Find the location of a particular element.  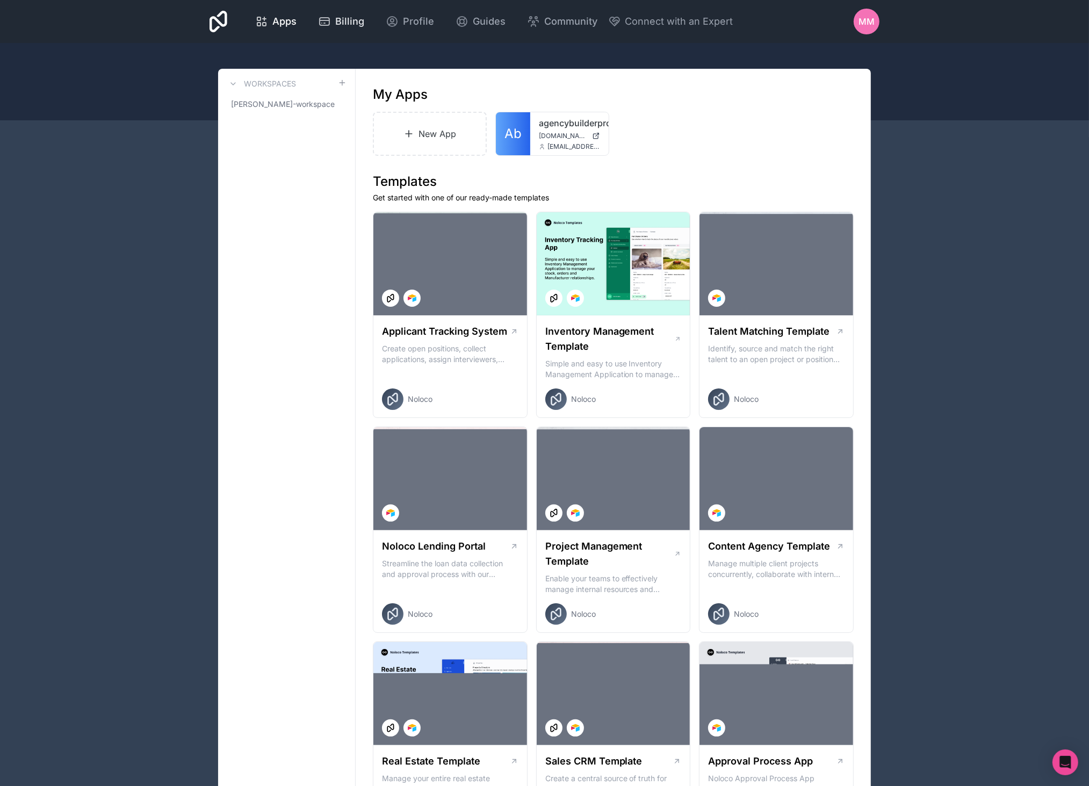

button: Connect with an Expert is located at coordinates (670, 21).